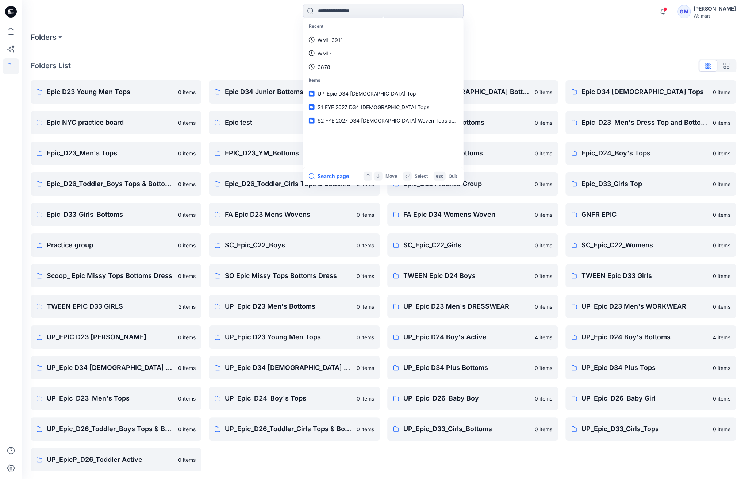  Describe the element at coordinates (110, 184) in the screenshot. I see `p: Epic_D26_Toddler_Boys Tops & Bottoms` at that location.